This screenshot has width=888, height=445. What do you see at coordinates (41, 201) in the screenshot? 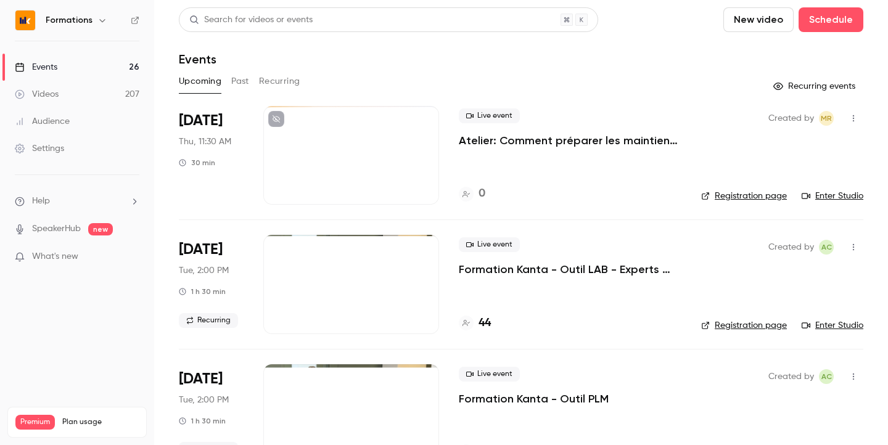
I see `span: Help` at bounding box center [41, 201].